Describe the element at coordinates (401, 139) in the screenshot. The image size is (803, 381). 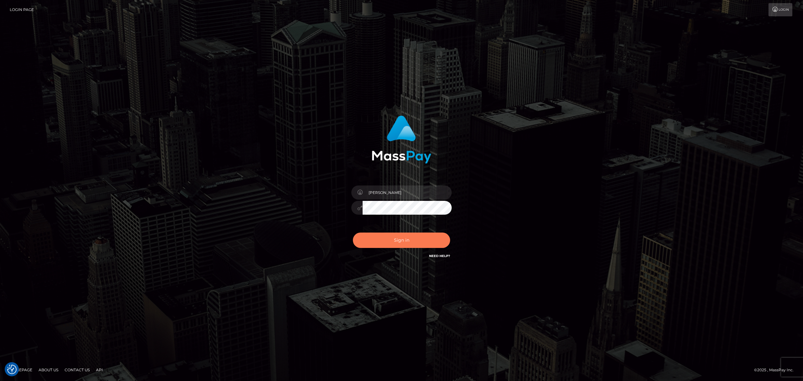
I see `img: MassPay Login` at that location.